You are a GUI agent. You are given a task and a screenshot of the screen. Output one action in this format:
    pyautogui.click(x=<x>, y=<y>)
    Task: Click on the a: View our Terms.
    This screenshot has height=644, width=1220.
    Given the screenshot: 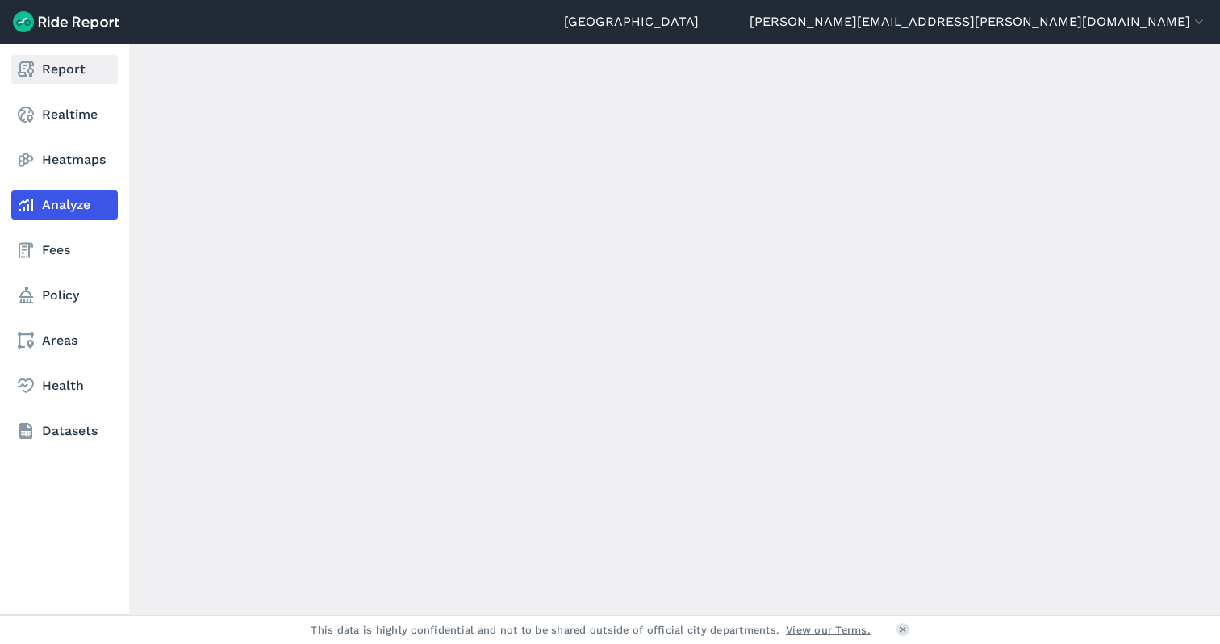 What is the action you would take?
    pyautogui.click(x=828, y=630)
    